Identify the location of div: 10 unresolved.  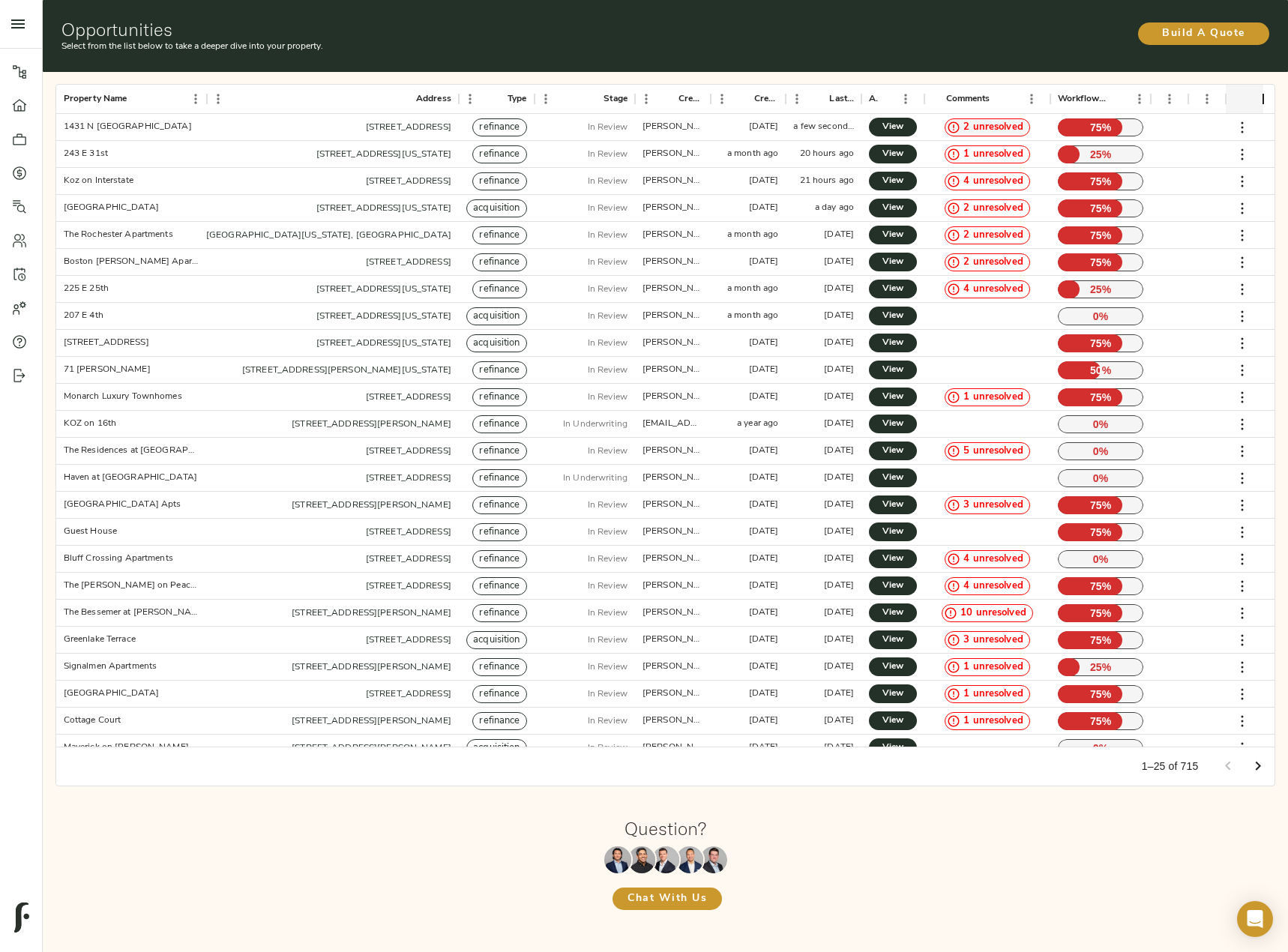
(987, 614).